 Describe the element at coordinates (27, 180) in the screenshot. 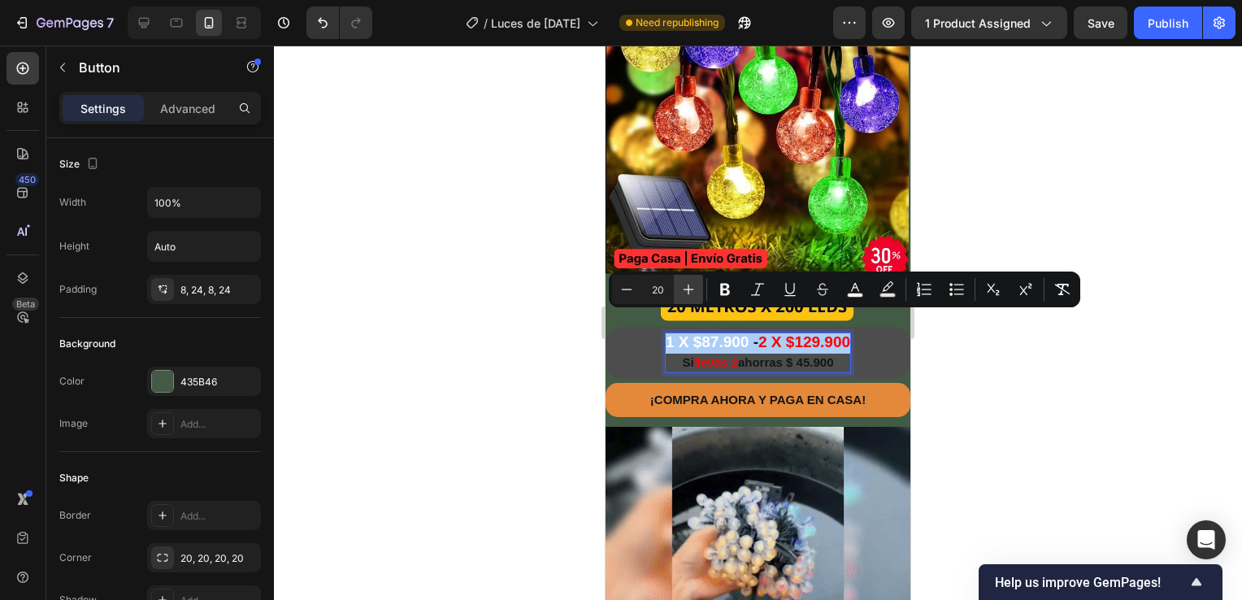

I see `div: 450` at that location.